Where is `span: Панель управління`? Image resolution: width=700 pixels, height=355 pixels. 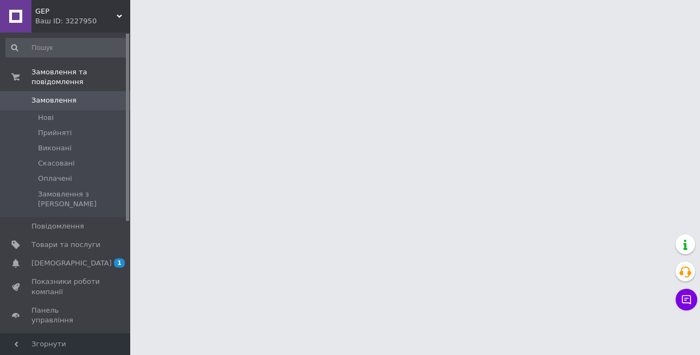
span: Панель управління is located at coordinates (66, 315).